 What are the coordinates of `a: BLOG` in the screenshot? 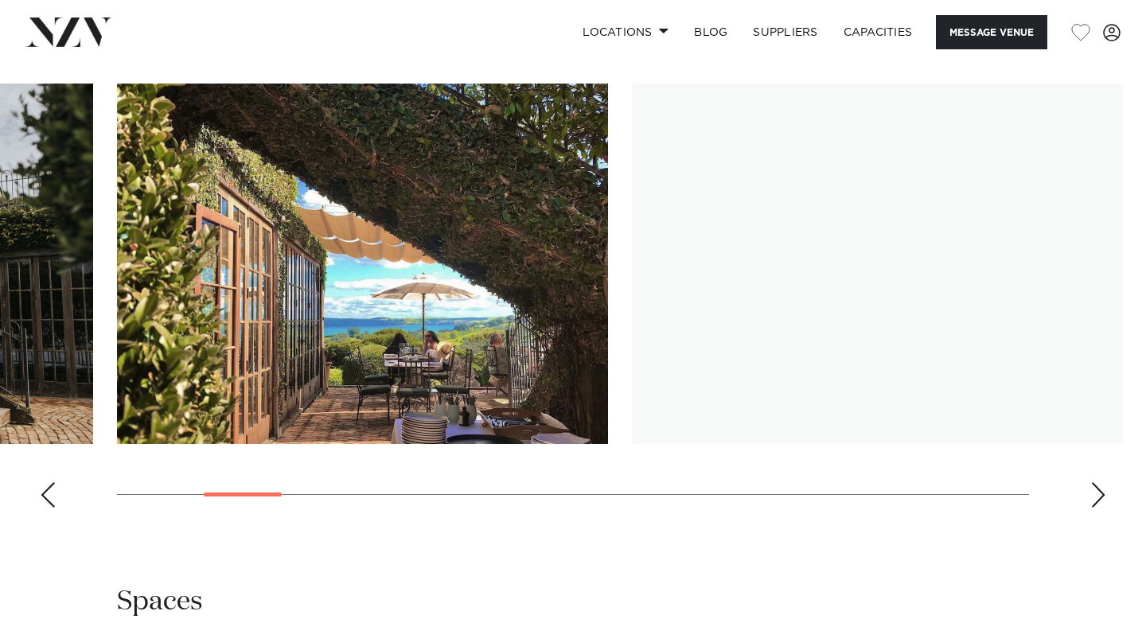 It's located at (711, 32).